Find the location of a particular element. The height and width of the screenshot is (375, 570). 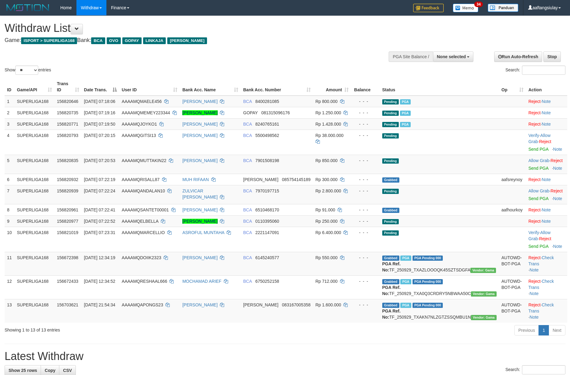

span: 156820771 is located at coordinates (68, 124).